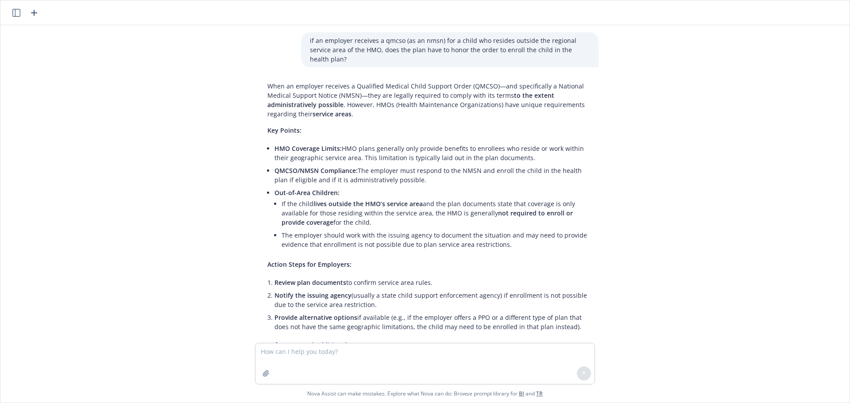  What do you see at coordinates (316, 170) in the screenshot?
I see `span: QMCSO/NMSN Compliance:` at bounding box center [316, 170].